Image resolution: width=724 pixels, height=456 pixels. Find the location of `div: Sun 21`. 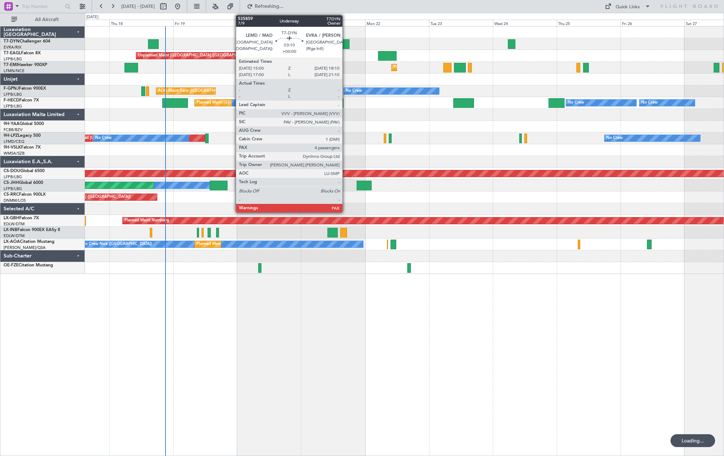

div: Sun 21 is located at coordinates (333, 23).